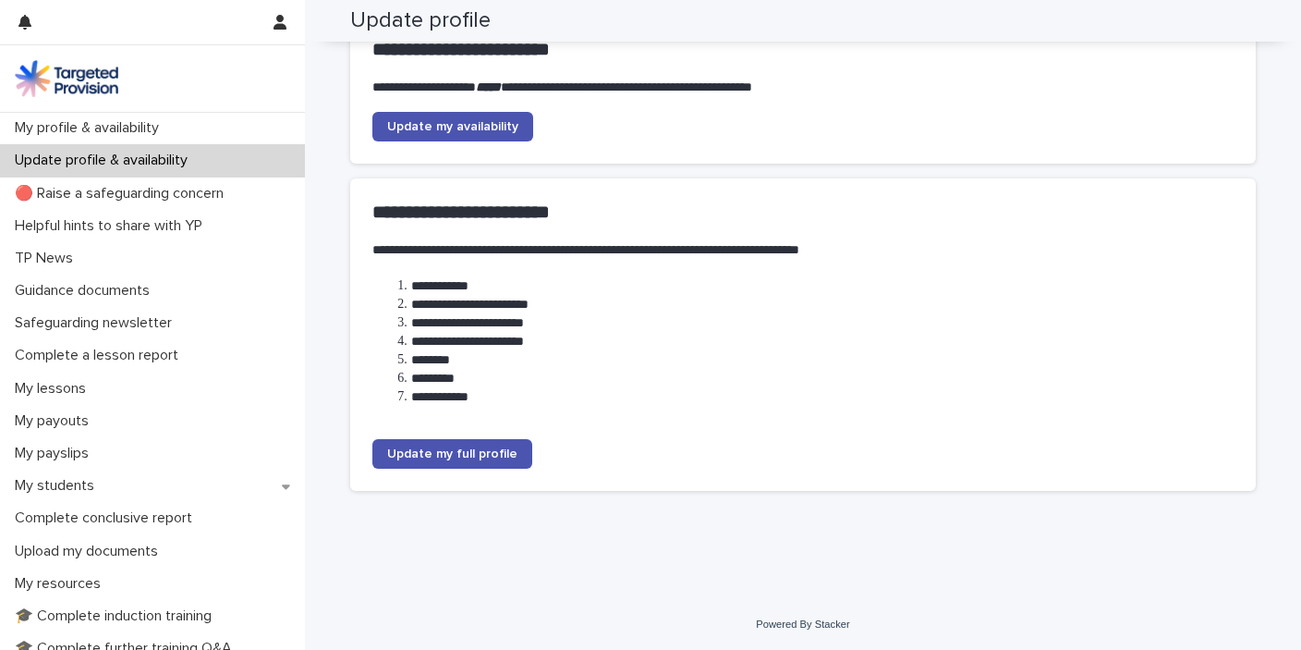  Describe the element at coordinates (91, 128) in the screenshot. I see `p: My profile & availability` at that location.